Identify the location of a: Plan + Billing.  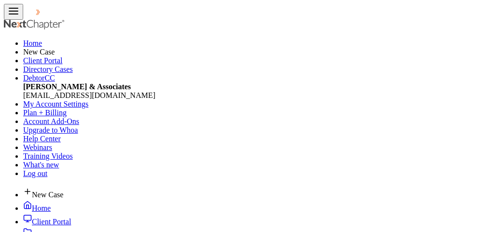
(45, 112).